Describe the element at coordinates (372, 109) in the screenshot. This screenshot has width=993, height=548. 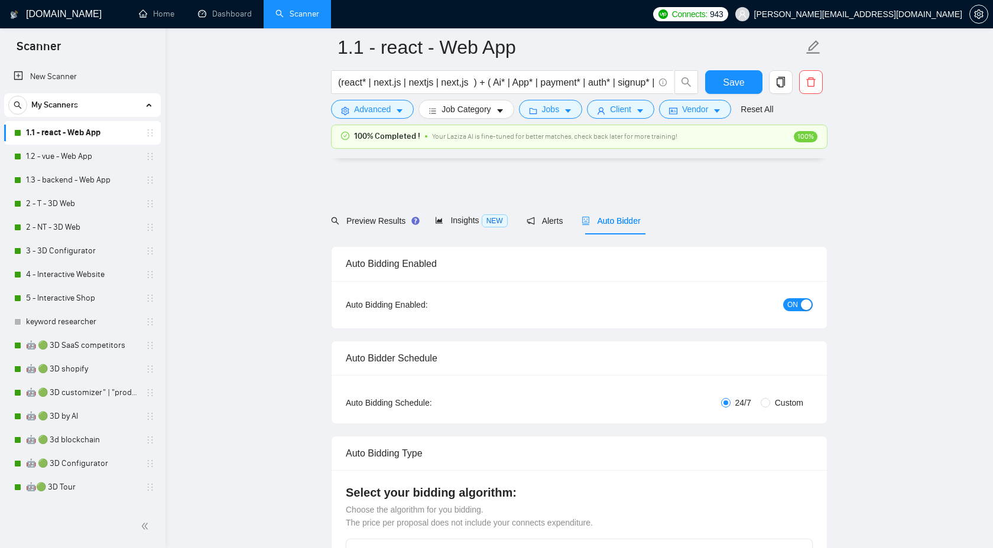
I see `button: settingAdvancedcaret-down` at that location.